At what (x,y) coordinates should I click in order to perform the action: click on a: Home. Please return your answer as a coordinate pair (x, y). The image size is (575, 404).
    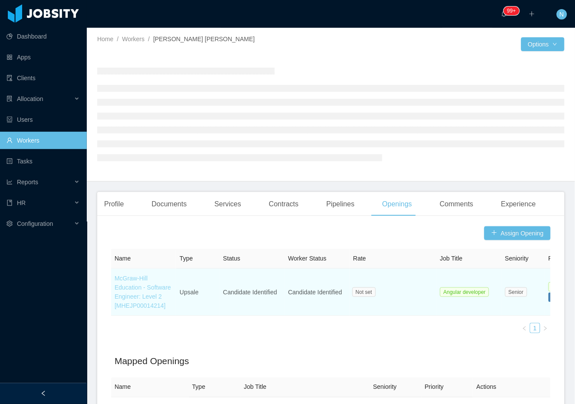
    Looking at the image, I should click on (105, 39).